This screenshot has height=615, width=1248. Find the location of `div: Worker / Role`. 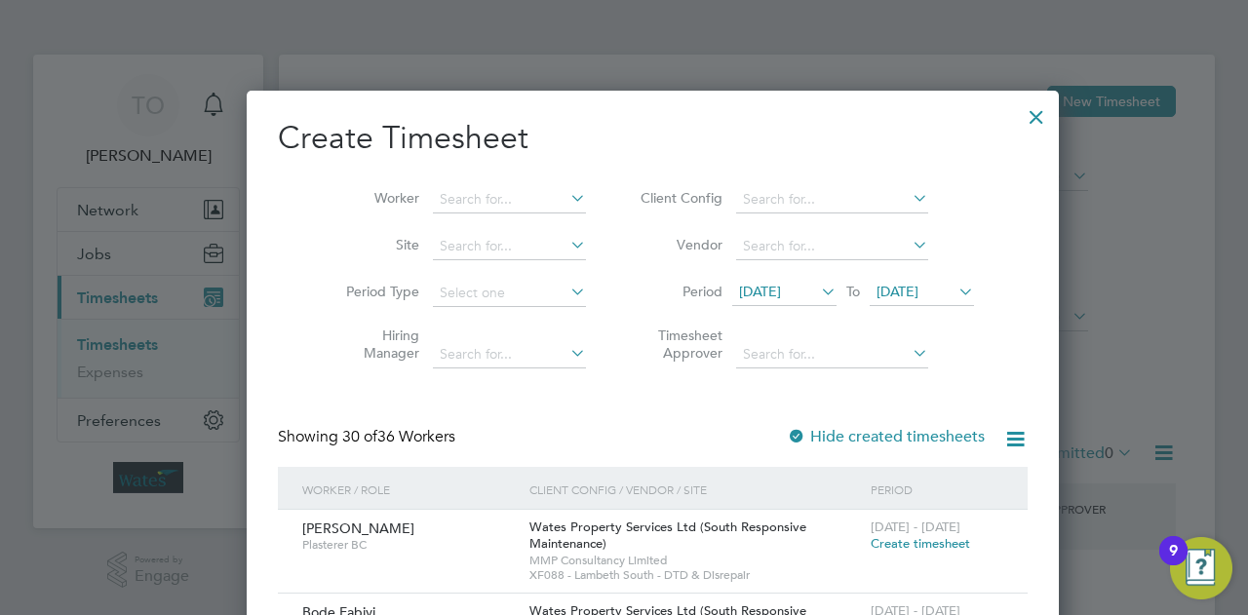

div: Worker / Role is located at coordinates (410, 489).